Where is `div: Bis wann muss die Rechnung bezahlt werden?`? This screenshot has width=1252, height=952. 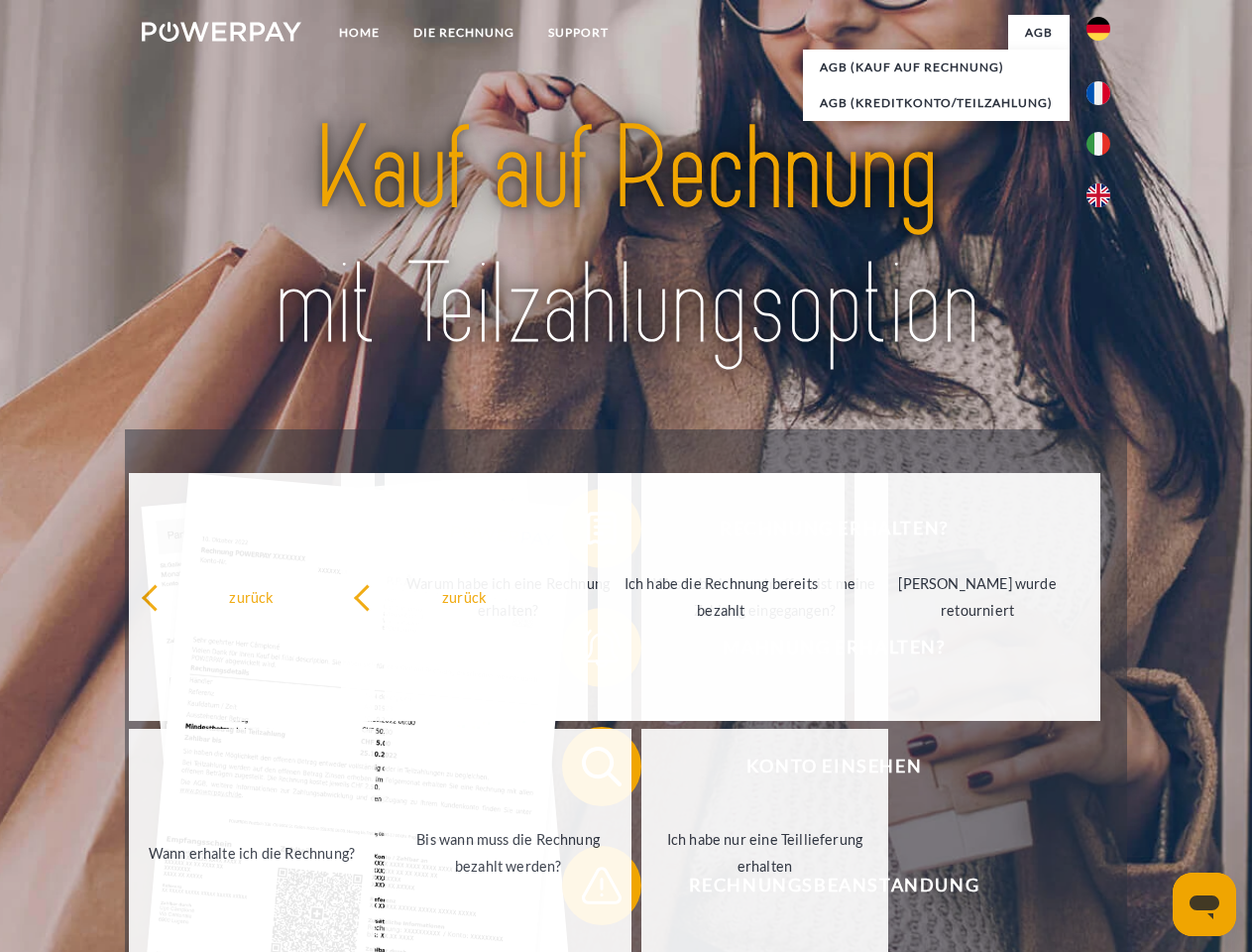 div: Bis wann muss die Rechnung bezahlt werden? is located at coordinates (507, 852).